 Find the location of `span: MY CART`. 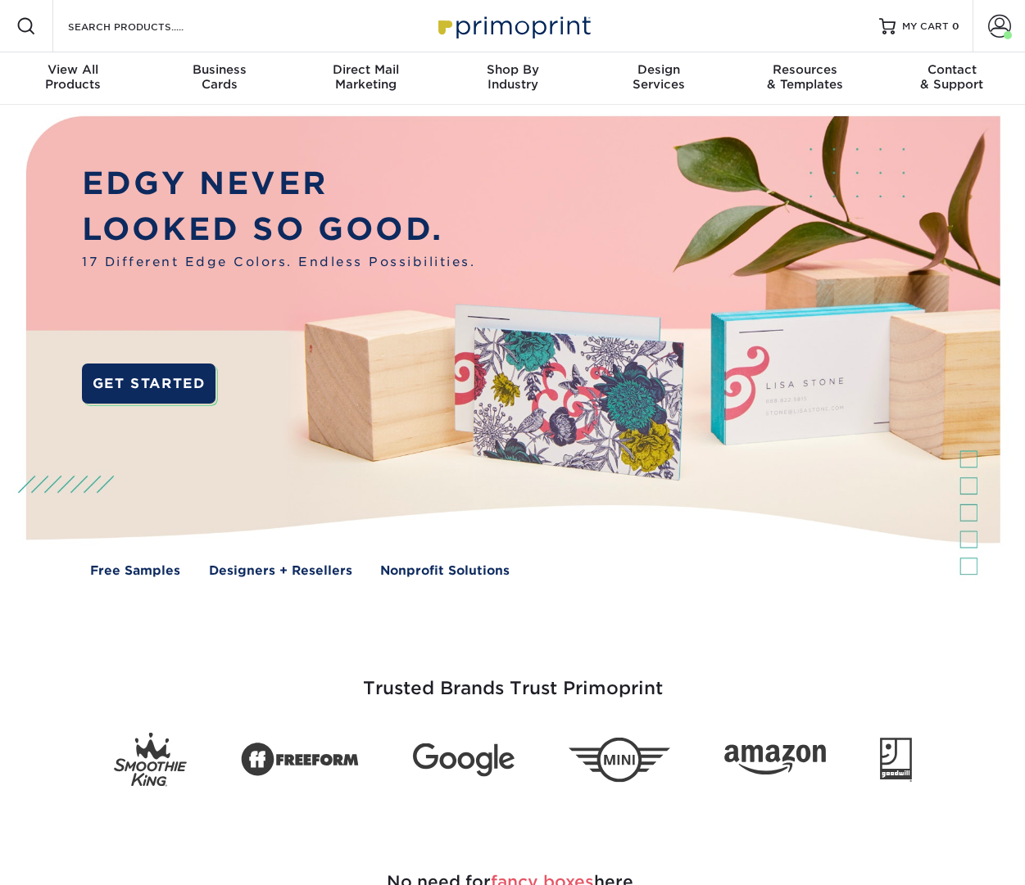

span: MY CART is located at coordinates (925, 26).